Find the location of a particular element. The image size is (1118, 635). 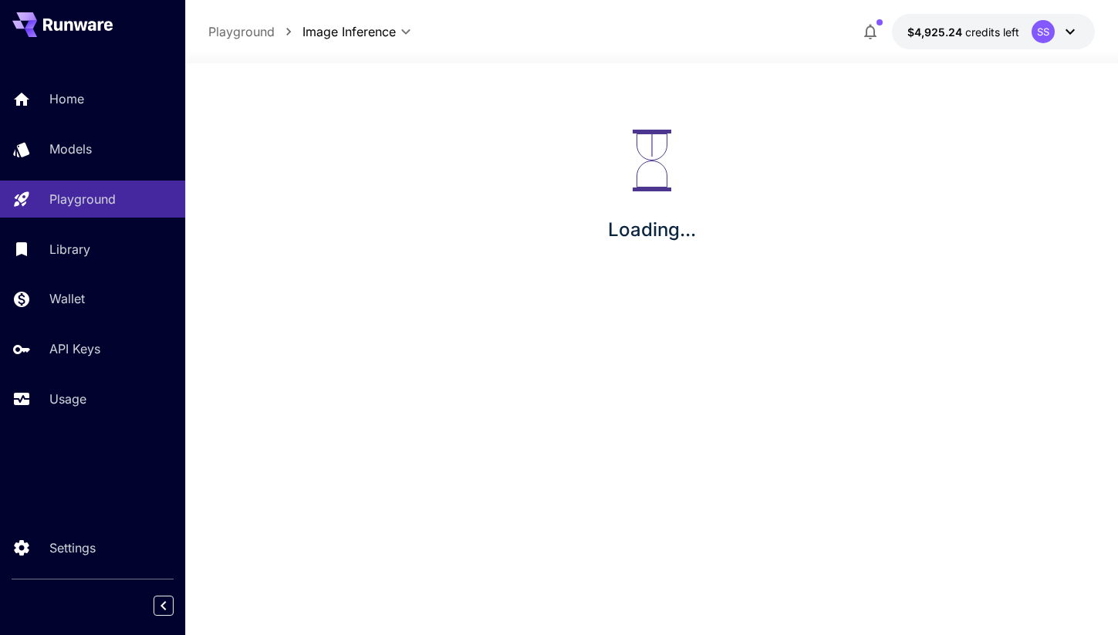

div: $4,925.23874 is located at coordinates (963, 32).